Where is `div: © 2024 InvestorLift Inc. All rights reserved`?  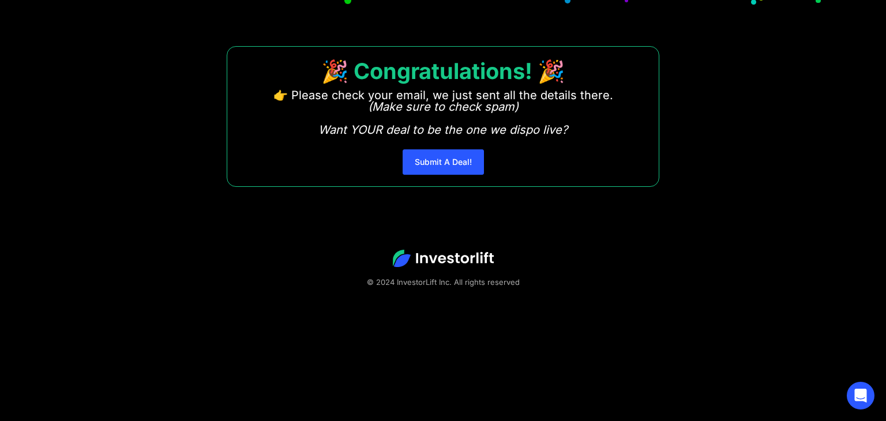
div: © 2024 InvestorLift Inc. All rights reserved is located at coordinates (443, 282).